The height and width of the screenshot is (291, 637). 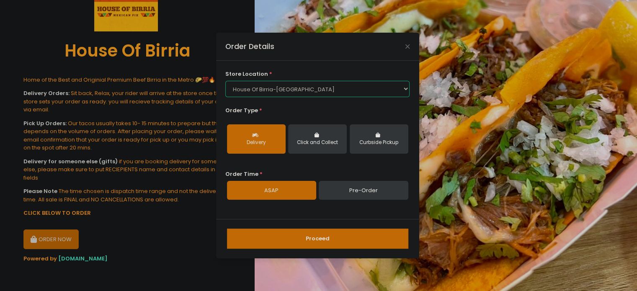 What do you see at coordinates (256, 139) in the screenshot?
I see `button: Delivery` at bounding box center [256, 139].